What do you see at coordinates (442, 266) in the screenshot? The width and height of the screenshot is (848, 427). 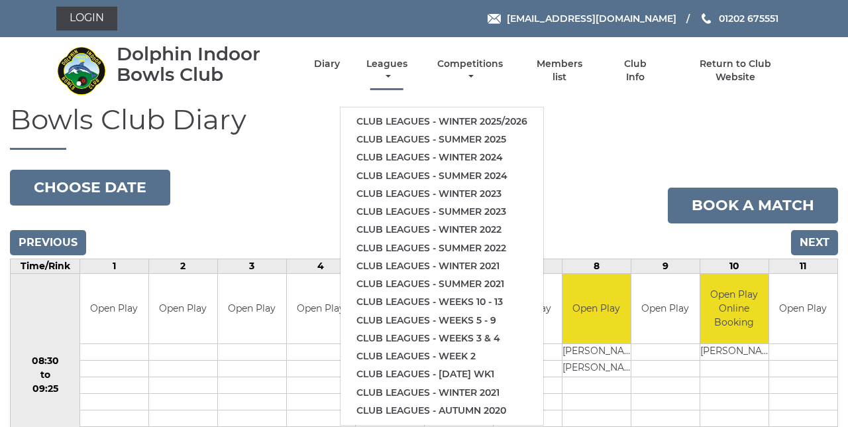 I see `ul: Leagues` at bounding box center [442, 266].